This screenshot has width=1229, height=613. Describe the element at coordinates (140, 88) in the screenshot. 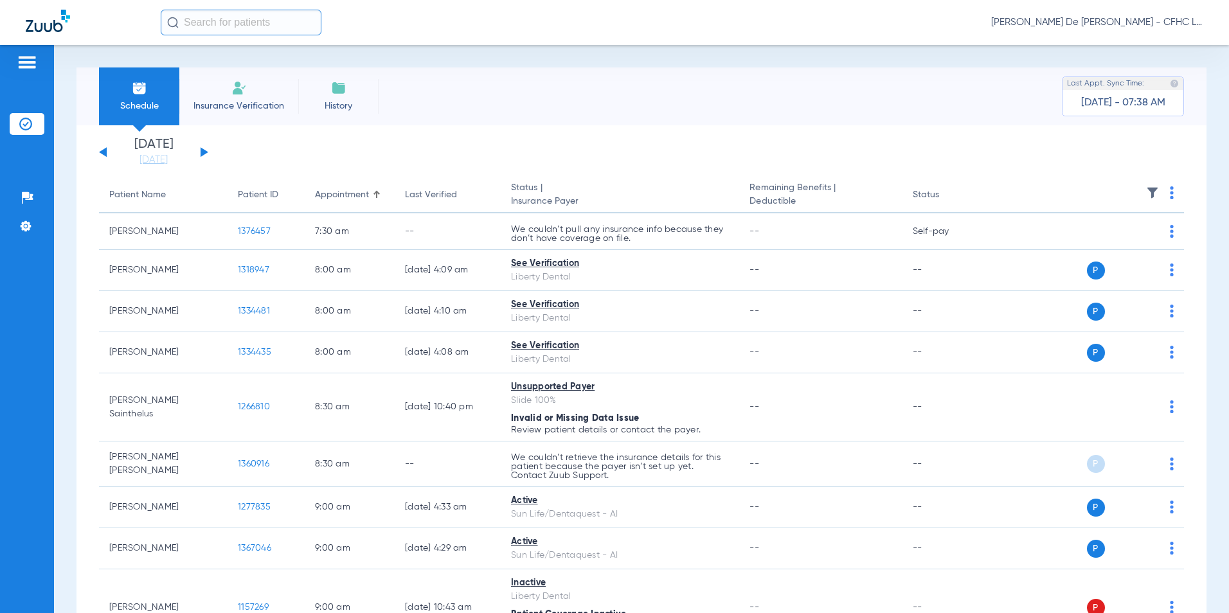

I see `img: Schedule` at that location.